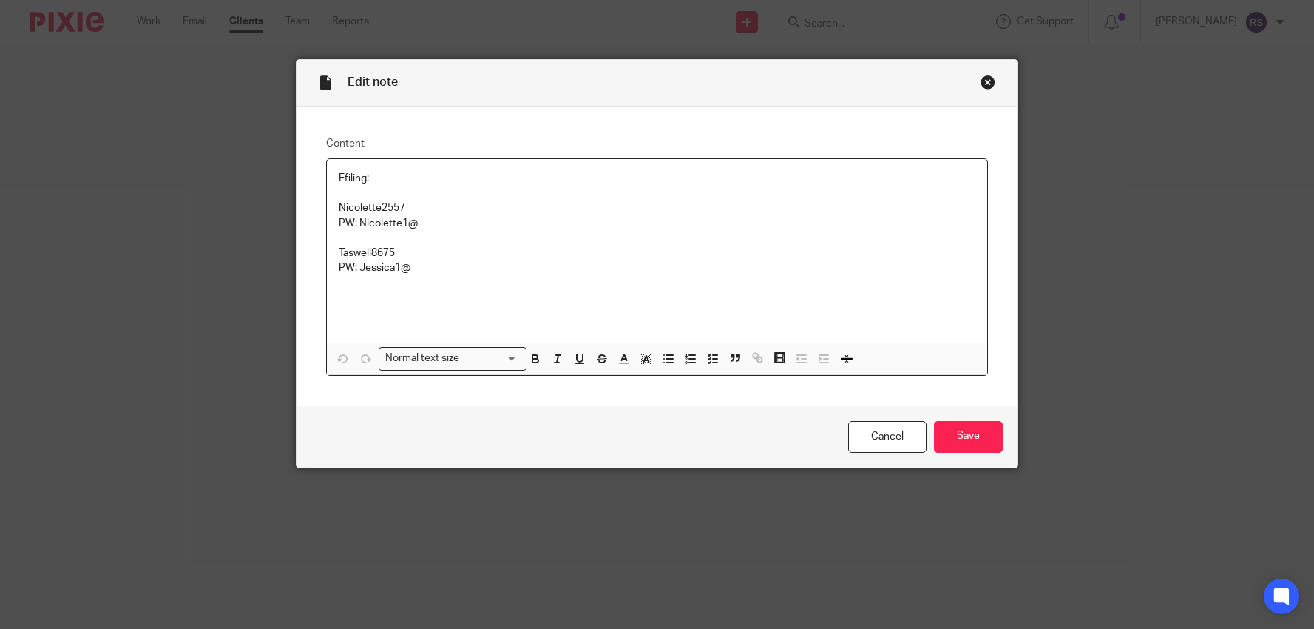 This screenshot has height=629, width=1314. What do you see at coordinates (422, 358) in the screenshot?
I see `span: Normal text size` at bounding box center [422, 358].